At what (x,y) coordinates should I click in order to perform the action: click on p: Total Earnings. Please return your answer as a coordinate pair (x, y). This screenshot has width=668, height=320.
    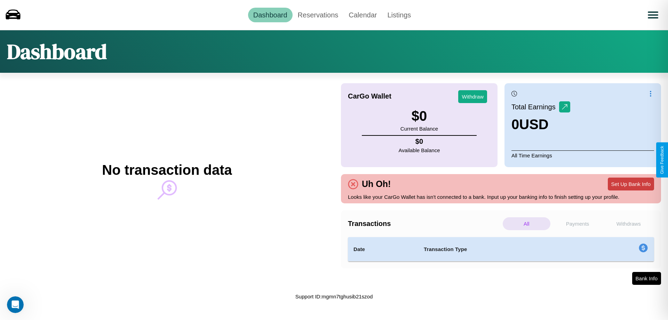
    Looking at the image, I should click on (535, 107).